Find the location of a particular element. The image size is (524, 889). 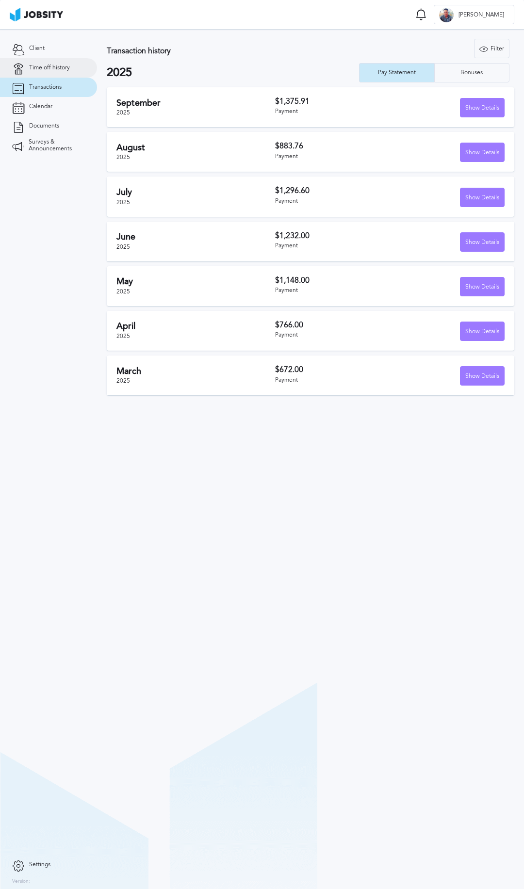

div: Pay Statement is located at coordinates (397, 73).